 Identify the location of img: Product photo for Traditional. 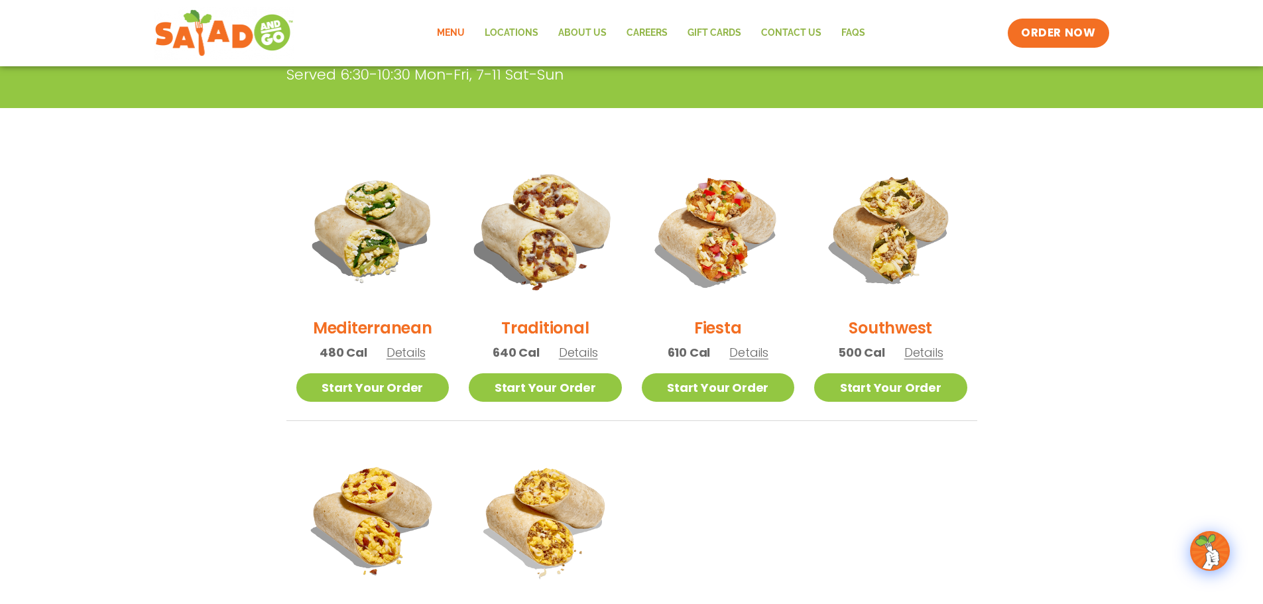
(545, 229).